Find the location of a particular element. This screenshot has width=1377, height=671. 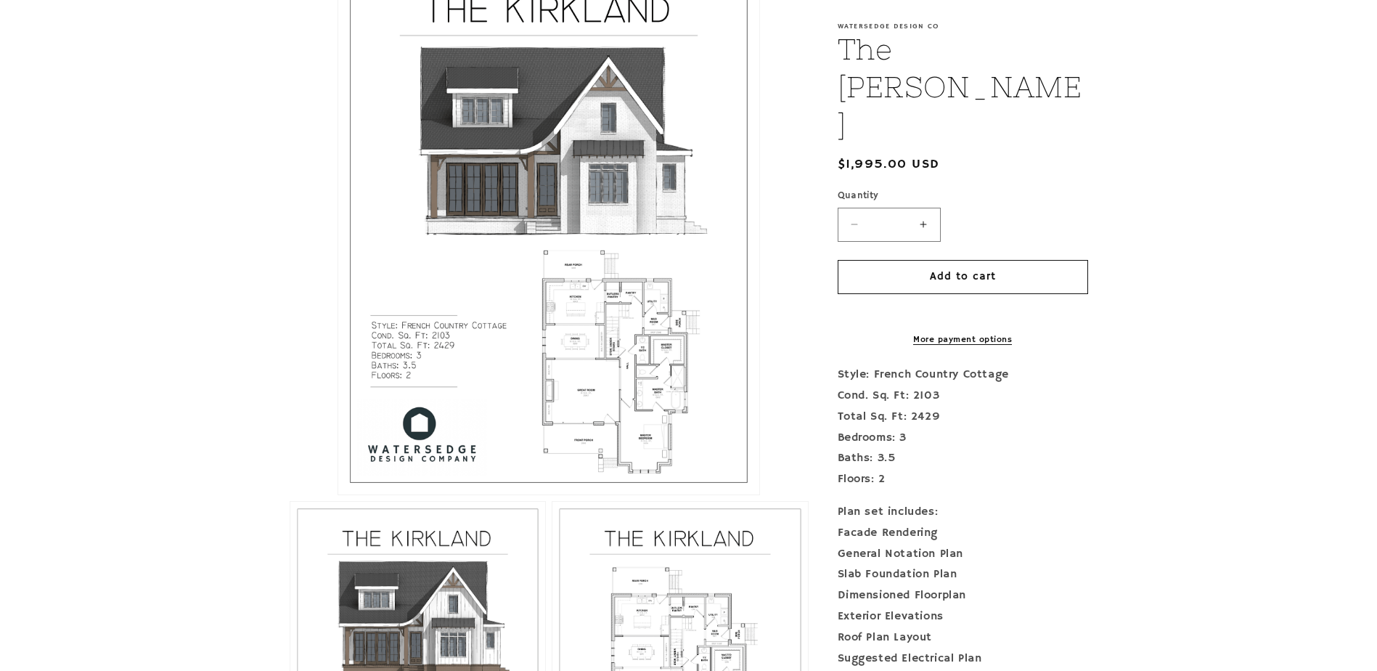

a: More payment options is located at coordinates (963, 340).